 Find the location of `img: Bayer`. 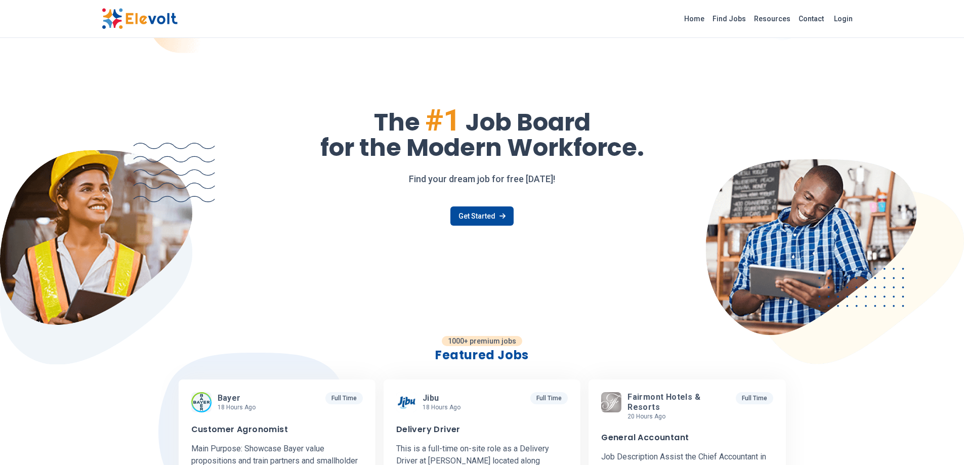

img: Bayer is located at coordinates (201, 402).